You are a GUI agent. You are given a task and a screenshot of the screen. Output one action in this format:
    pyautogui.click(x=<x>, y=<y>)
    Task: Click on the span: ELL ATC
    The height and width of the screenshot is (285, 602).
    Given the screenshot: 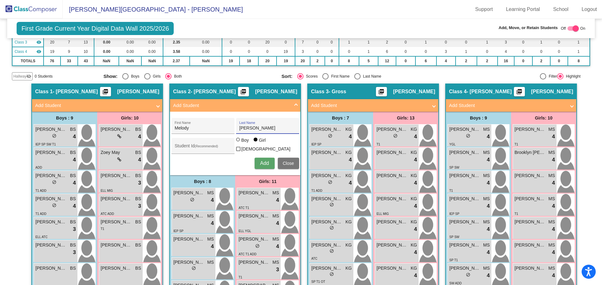 What is the action you would take?
    pyautogui.click(x=41, y=237)
    